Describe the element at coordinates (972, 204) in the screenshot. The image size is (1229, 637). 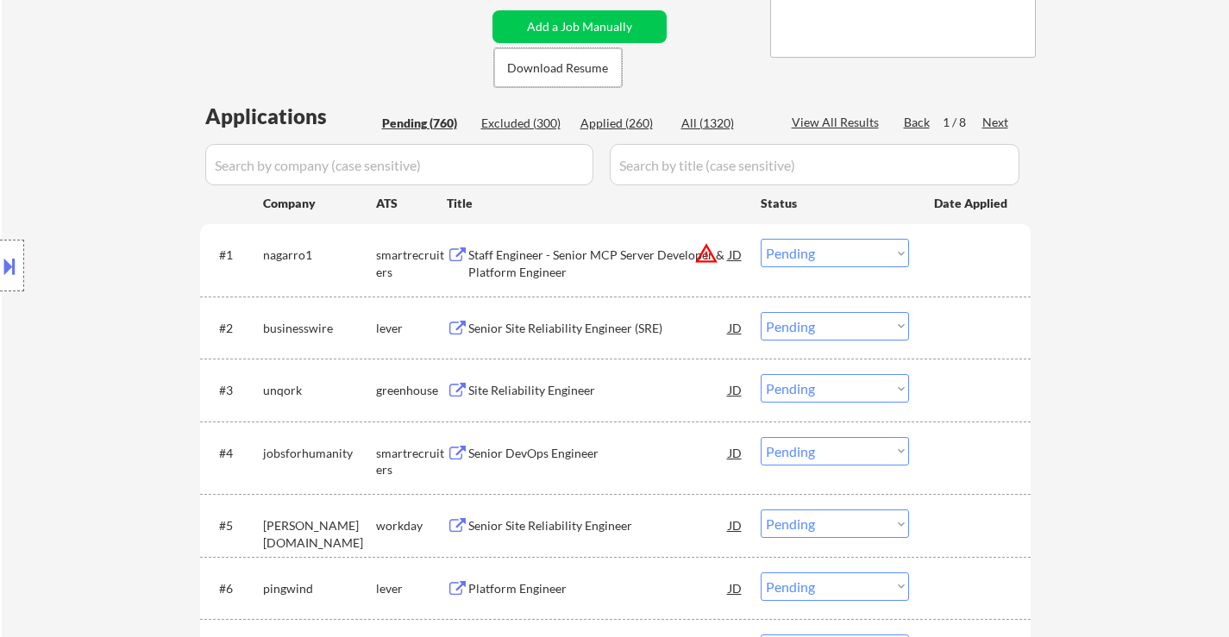
I see `div: Date Applied` at that location.